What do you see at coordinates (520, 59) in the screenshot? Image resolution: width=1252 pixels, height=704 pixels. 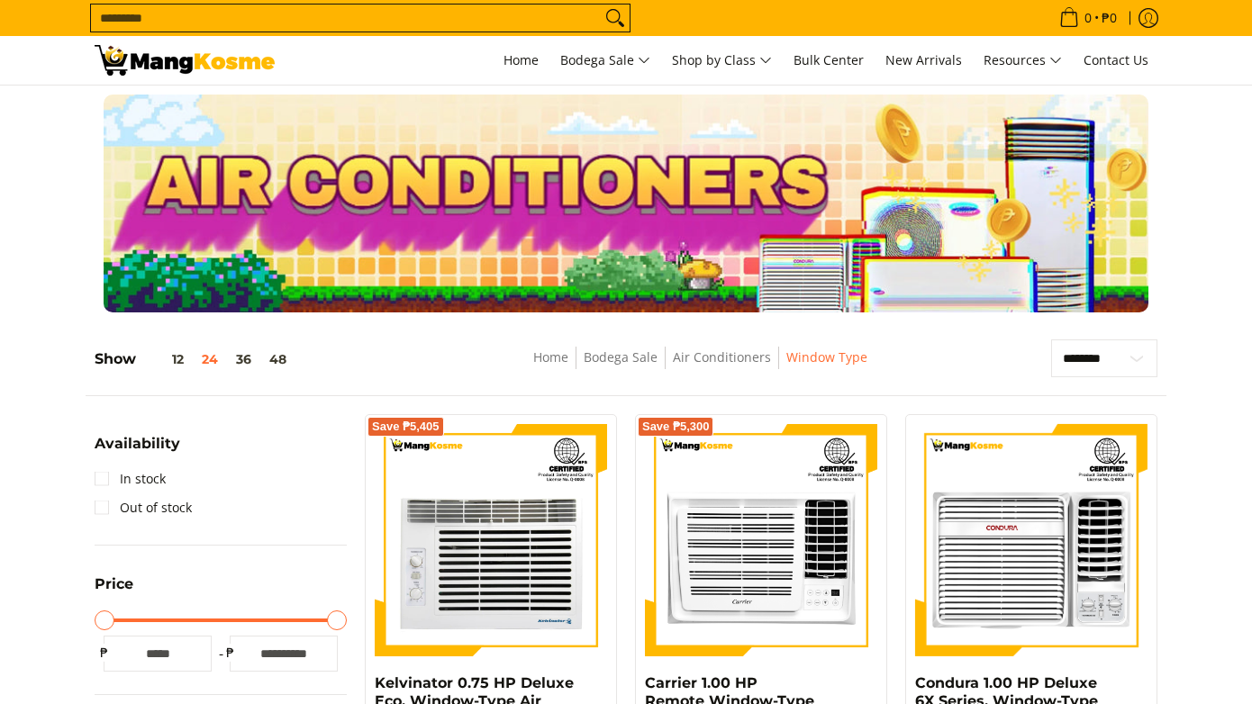 I see `span: Home` at bounding box center [520, 59].